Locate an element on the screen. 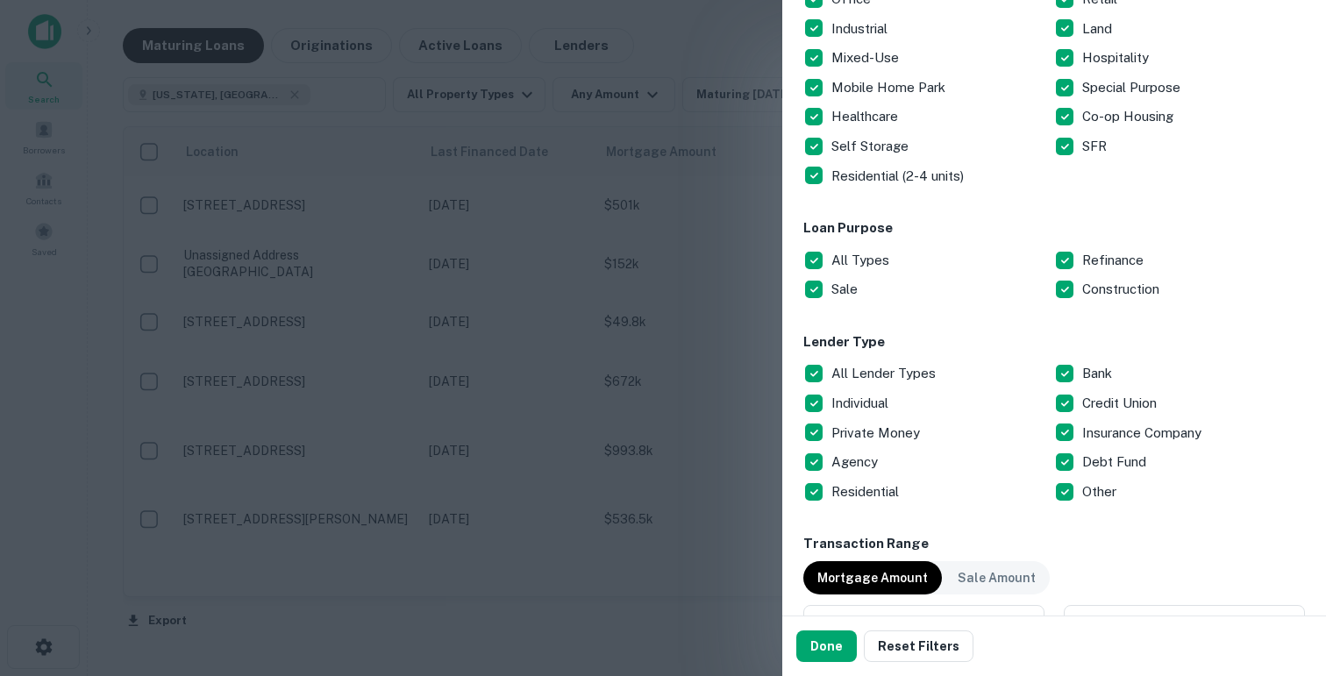  p: Agency is located at coordinates (856, 462).